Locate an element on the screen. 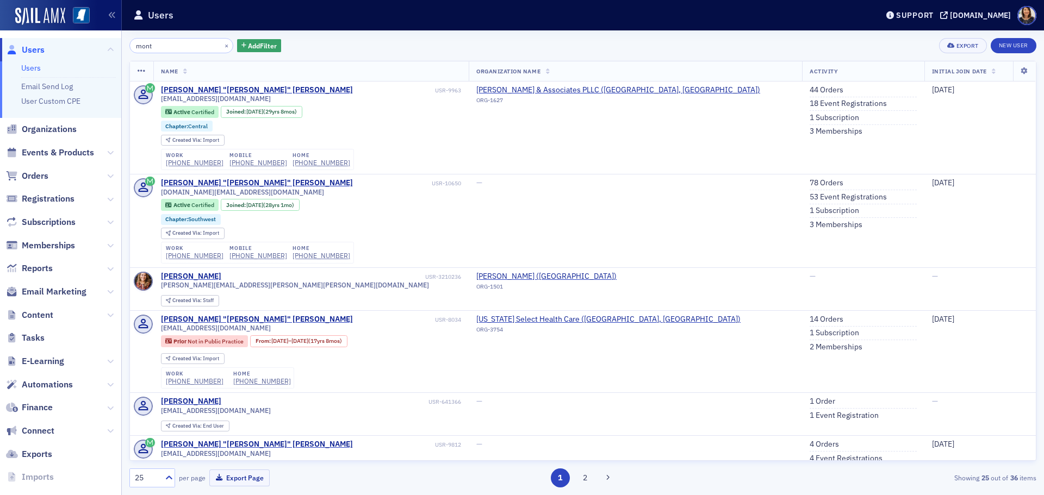  a: Email Marketing is located at coordinates (46, 292).